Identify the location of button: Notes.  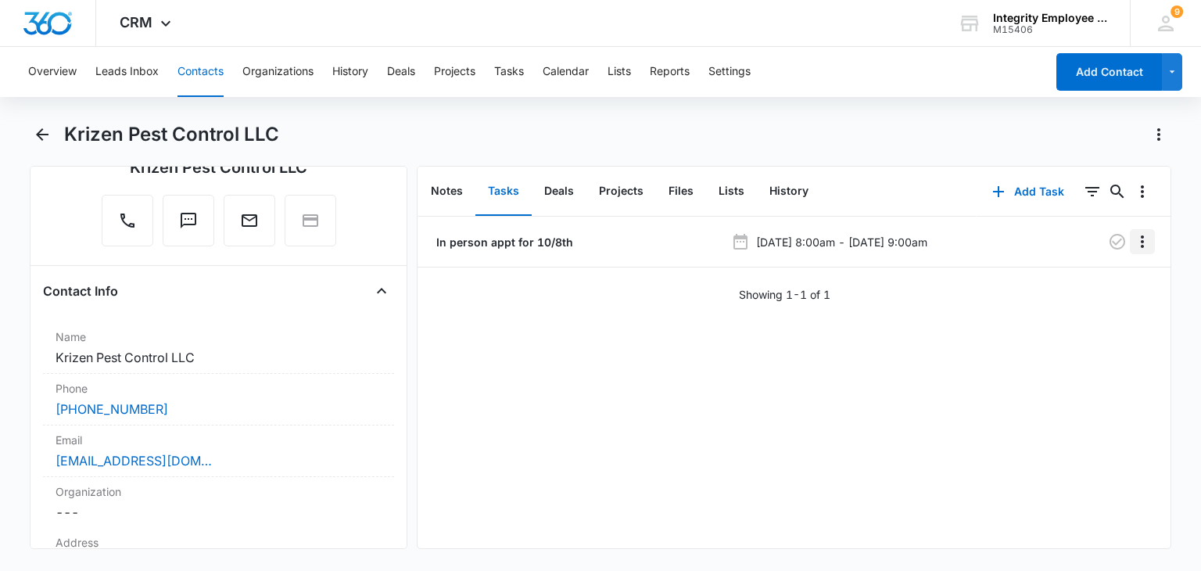
(446, 192).